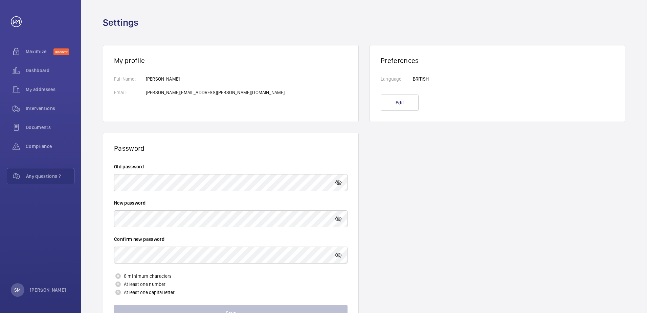  Describe the element at coordinates (231, 292) in the screenshot. I see `p: At least one capital letter` at that location.